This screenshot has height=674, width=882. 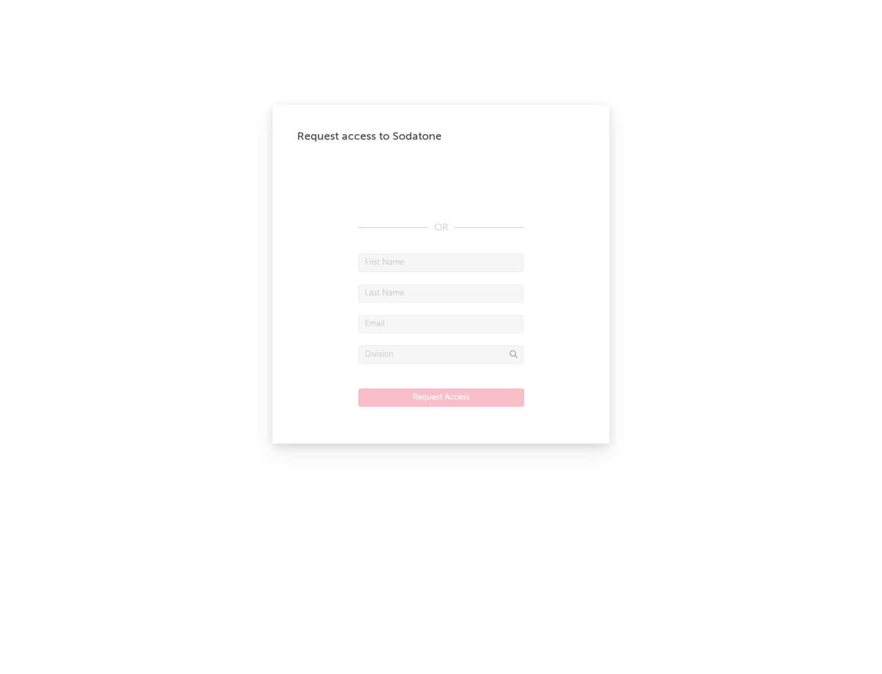 I want to click on button: Request Access, so click(x=441, y=398).